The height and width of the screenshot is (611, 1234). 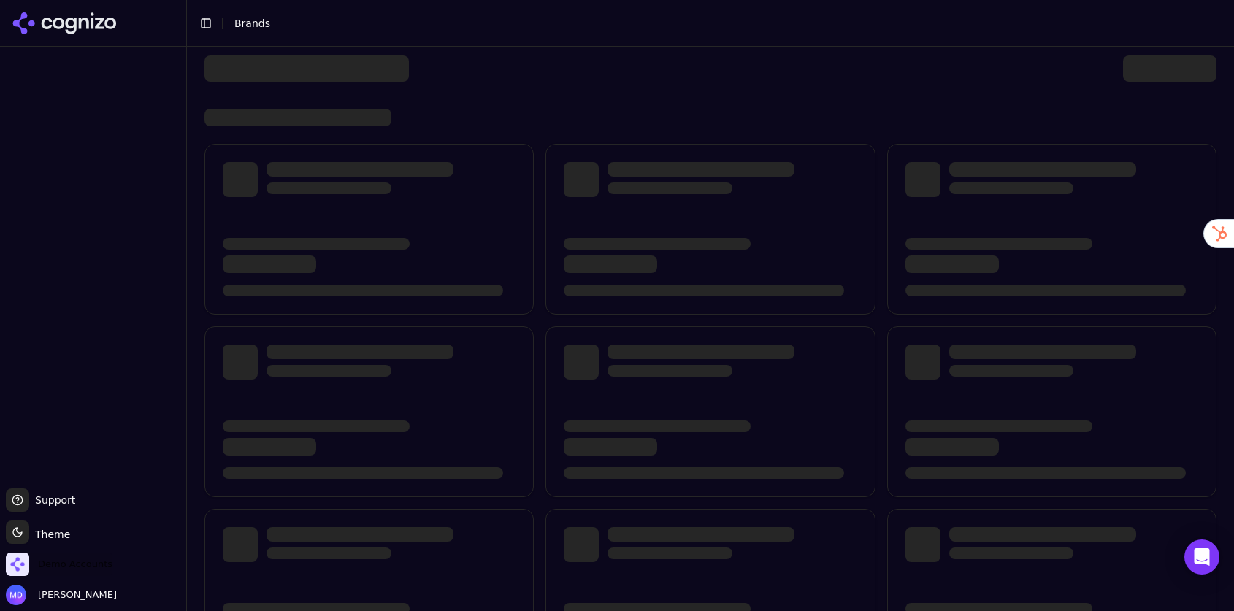 What do you see at coordinates (61, 595) in the screenshot?
I see `button: Open user button` at bounding box center [61, 595].